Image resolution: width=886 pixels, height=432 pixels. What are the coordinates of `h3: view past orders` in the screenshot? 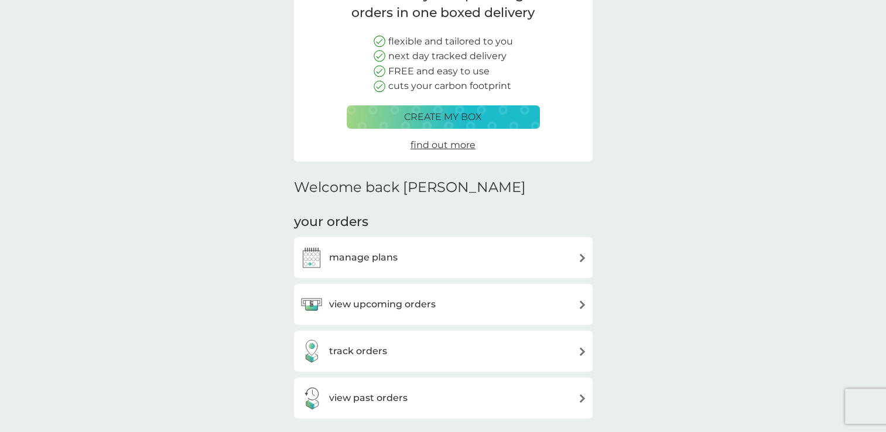 It's located at (368, 398).